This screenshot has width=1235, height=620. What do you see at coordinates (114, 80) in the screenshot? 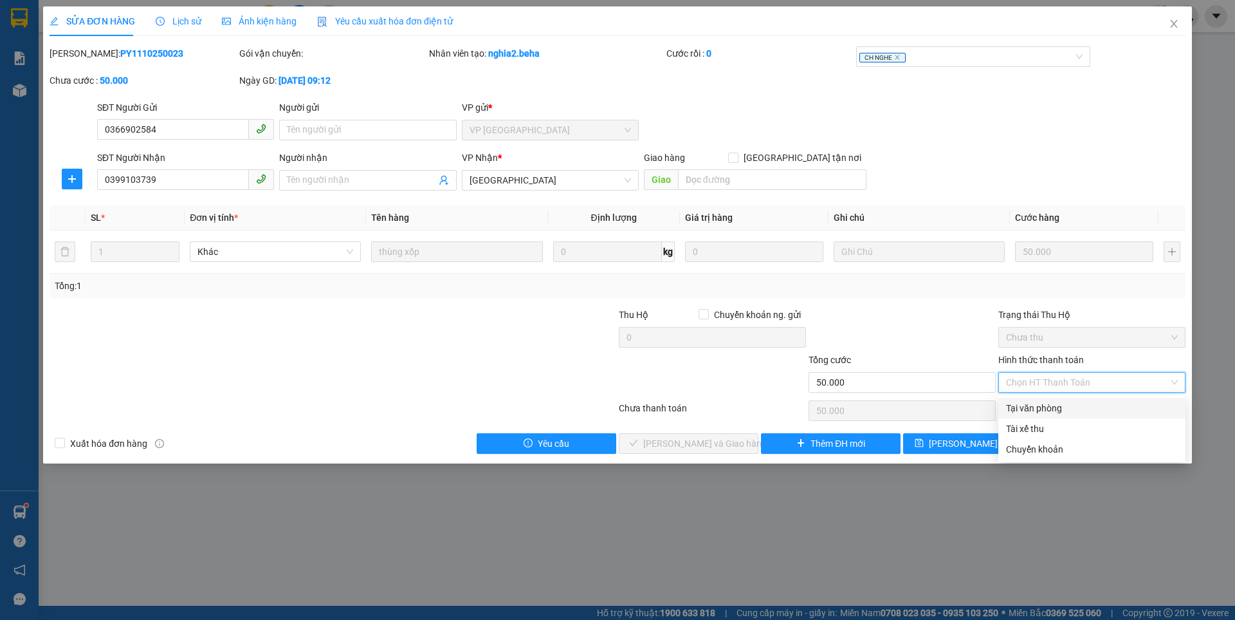
I see `b: 50.000` at bounding box center [114, 80].